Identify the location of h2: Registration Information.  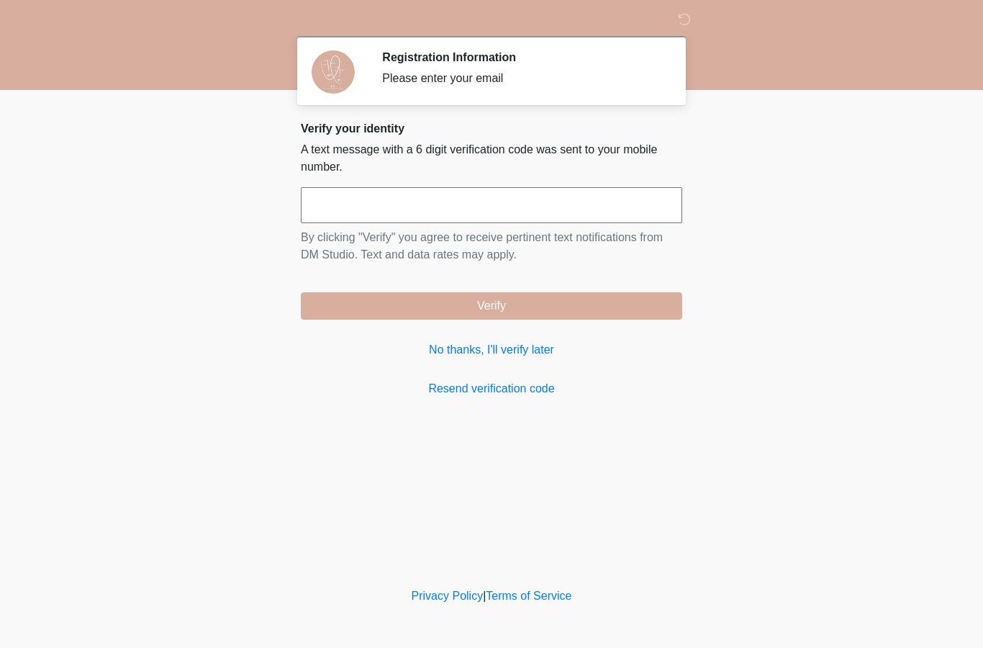
(521, 57).